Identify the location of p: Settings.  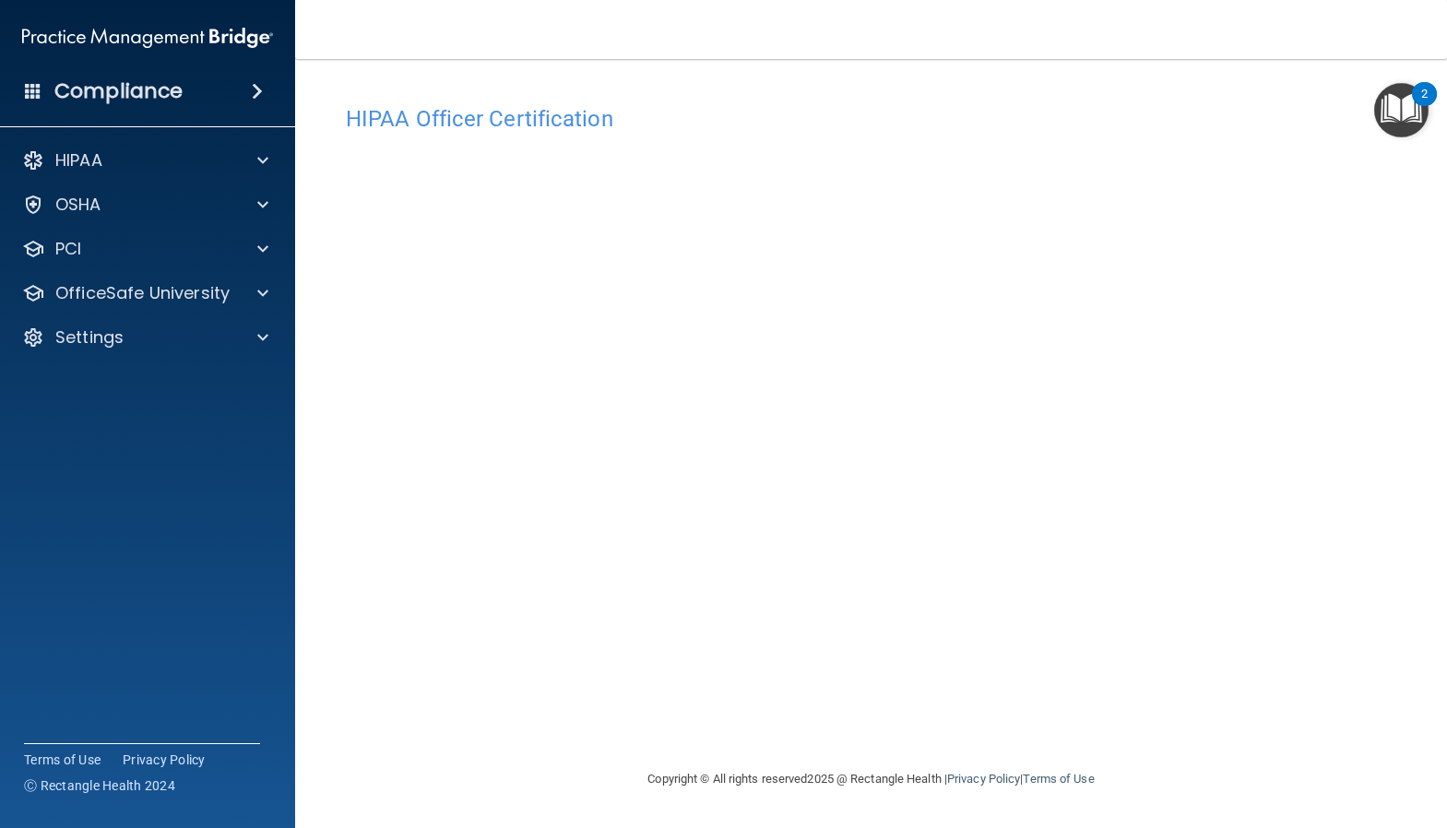
(89, 338).